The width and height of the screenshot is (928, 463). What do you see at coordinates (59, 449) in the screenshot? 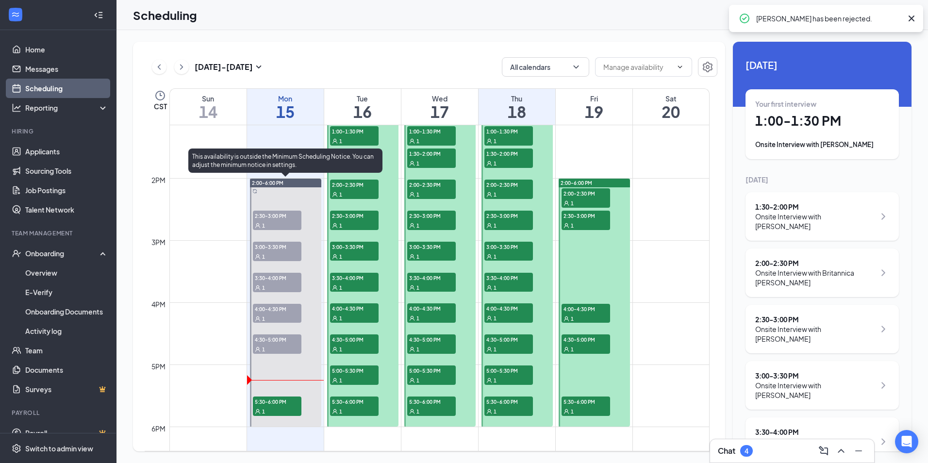
I see `div: Switch to admin view` at bounding box center [59, 449].